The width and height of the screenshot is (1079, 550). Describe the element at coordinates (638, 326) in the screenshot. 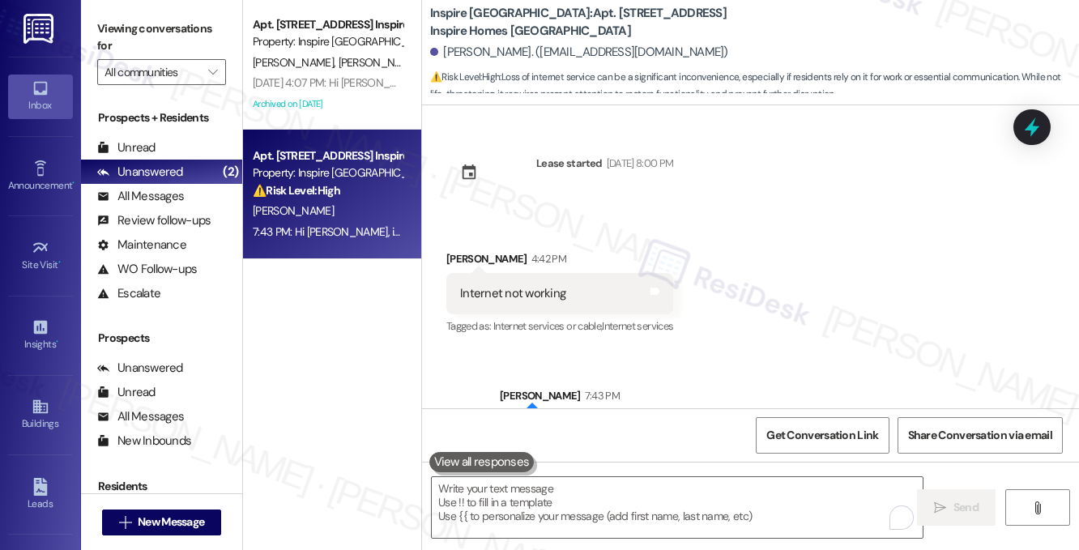

I see `span: Internet services` at that location.